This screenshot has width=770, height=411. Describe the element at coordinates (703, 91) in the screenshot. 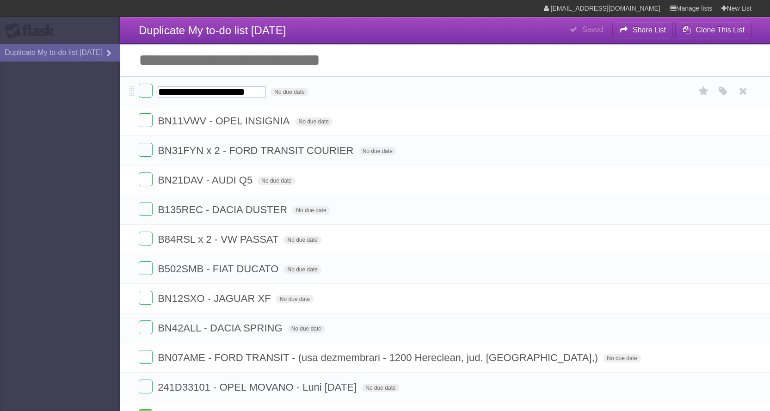

I see `label: Star task` at that location.